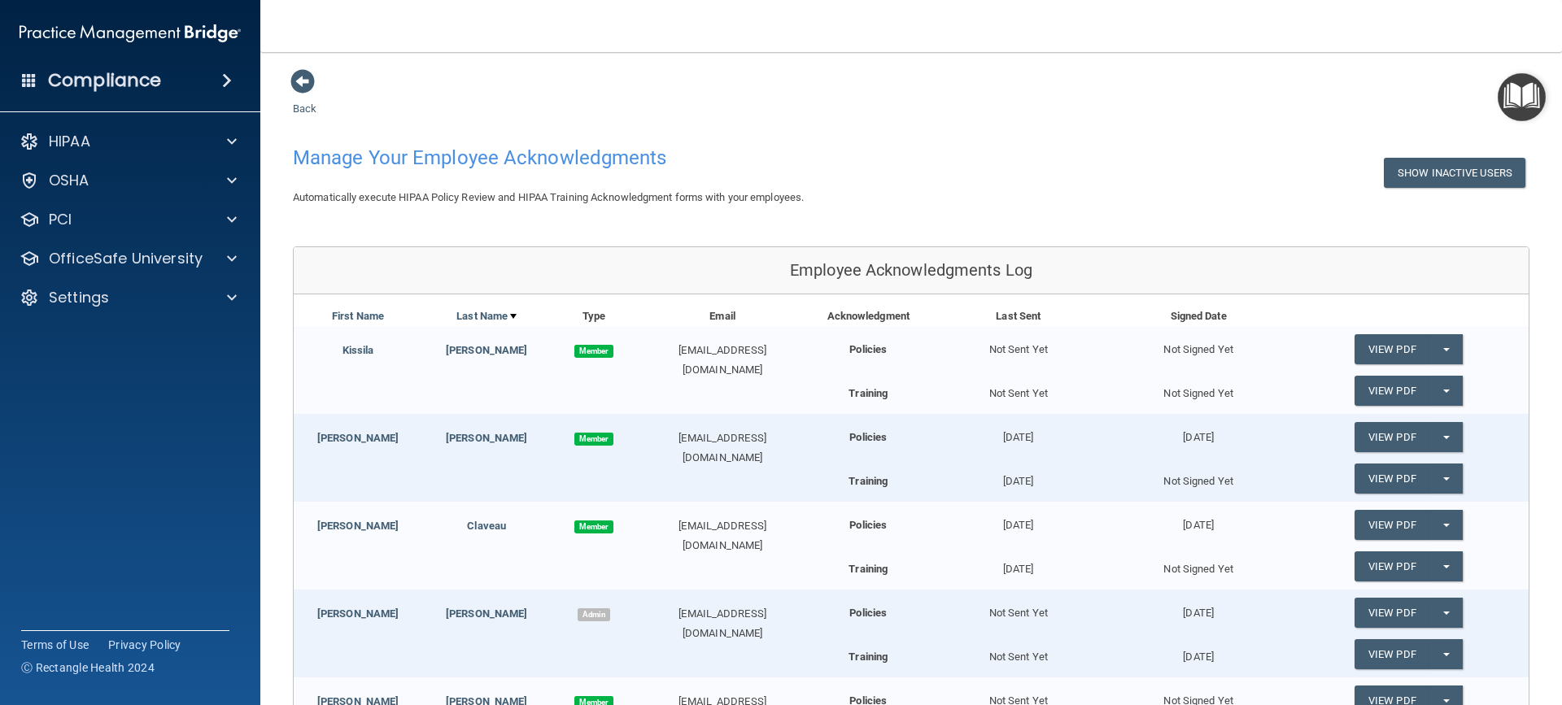 Image resolution: width=1562 pixels, height=705 pixels. Describe the element at coordinates (54, 645) in the screenshot. I see `a: Terms of Use` at that location.